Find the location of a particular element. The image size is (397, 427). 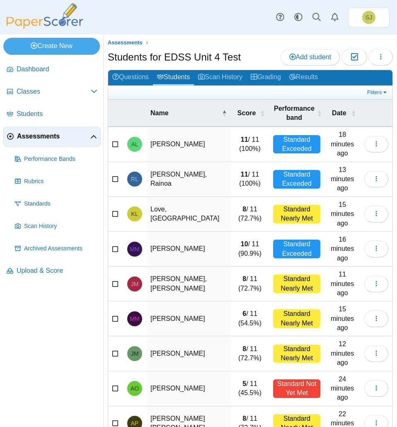

span: Performance band is located at coordinates (294, 113).